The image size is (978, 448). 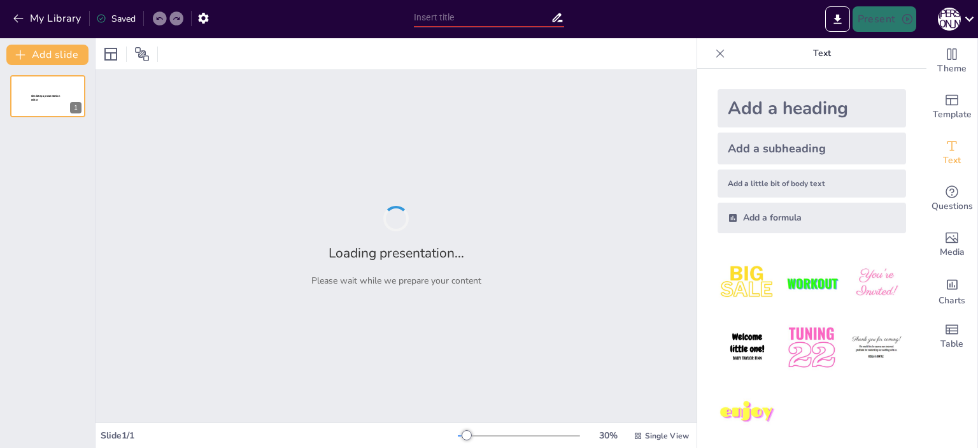 What do you see at coordinates (142, 54) in the screenshot?
I see `span: Position` at bounding box center [142, 54].